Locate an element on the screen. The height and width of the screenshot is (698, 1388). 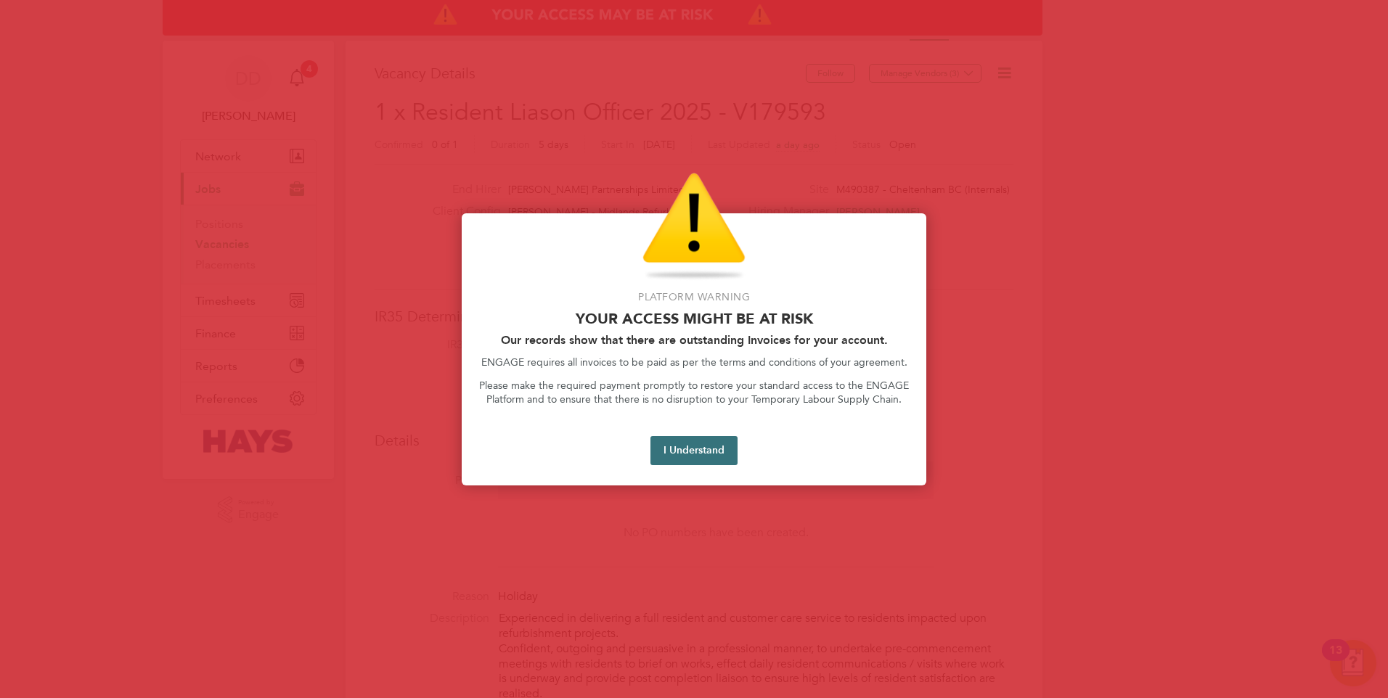
div: Access At Risk is located at coordinates (694, 349).